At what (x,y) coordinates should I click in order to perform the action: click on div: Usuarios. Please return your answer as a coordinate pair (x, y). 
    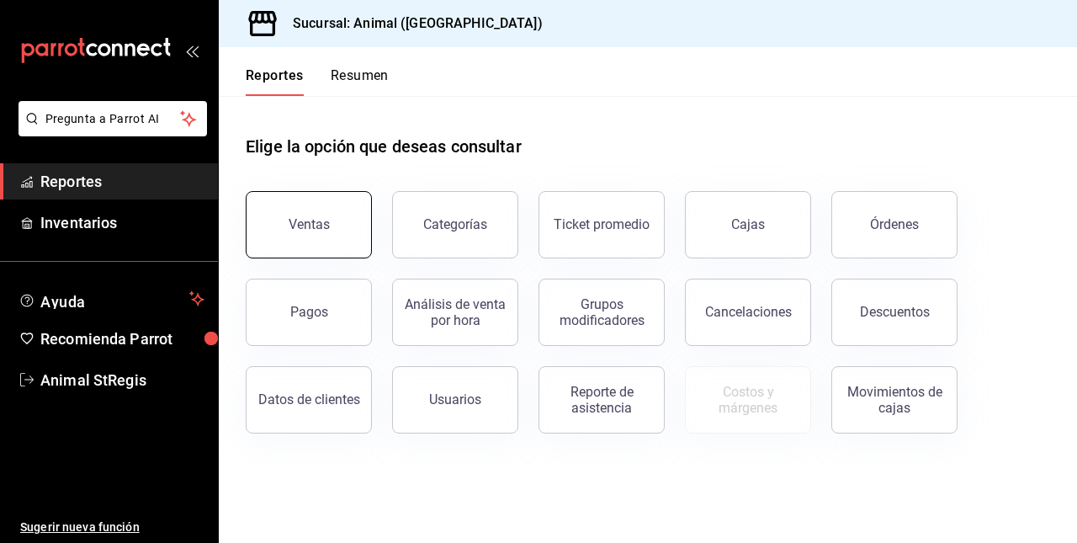
    Looking at the image, I should click on (455, 399).